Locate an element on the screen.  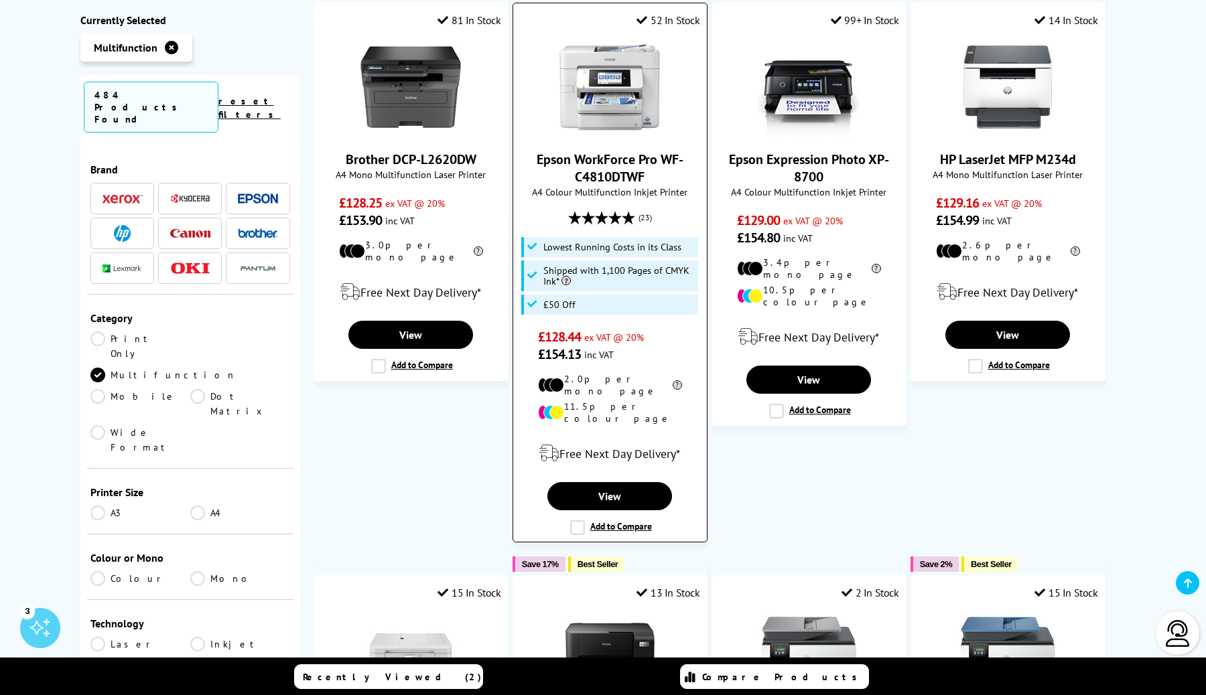
div: 81 In Stock is located at coordinates (469, 20).